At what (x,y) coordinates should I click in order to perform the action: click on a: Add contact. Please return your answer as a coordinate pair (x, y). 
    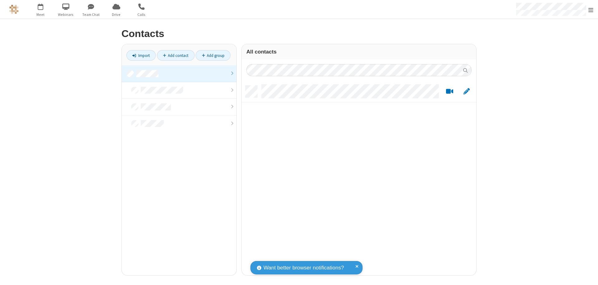
    Looking at the image, I should click on (176, 55).